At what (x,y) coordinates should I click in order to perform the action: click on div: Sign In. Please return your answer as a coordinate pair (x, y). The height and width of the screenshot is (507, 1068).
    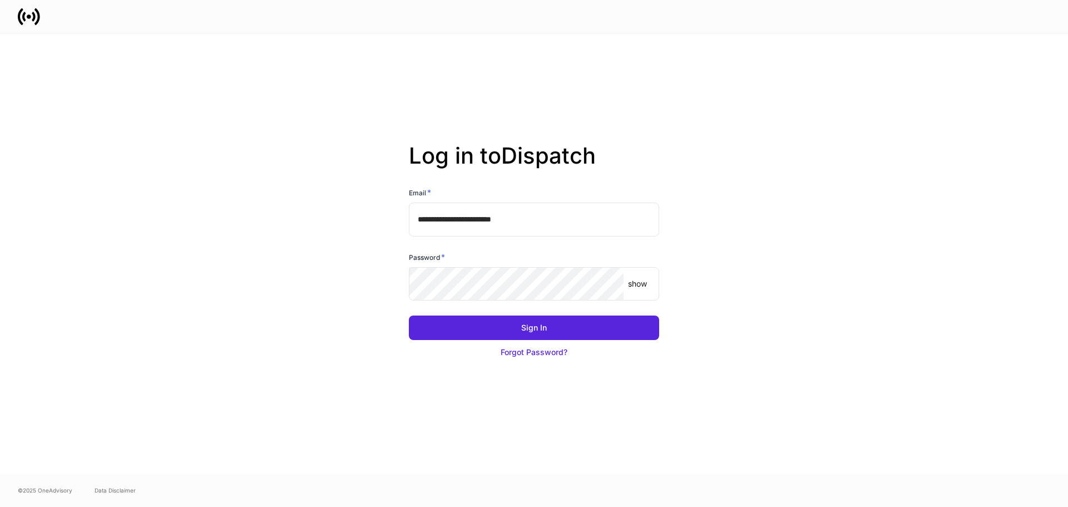
    Looking at the image, I should click on (534, 328).